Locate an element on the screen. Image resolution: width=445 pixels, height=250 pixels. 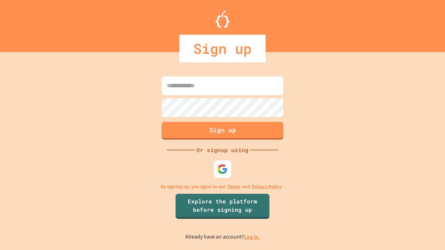
a: Terms is located at coordinates (234, 187).